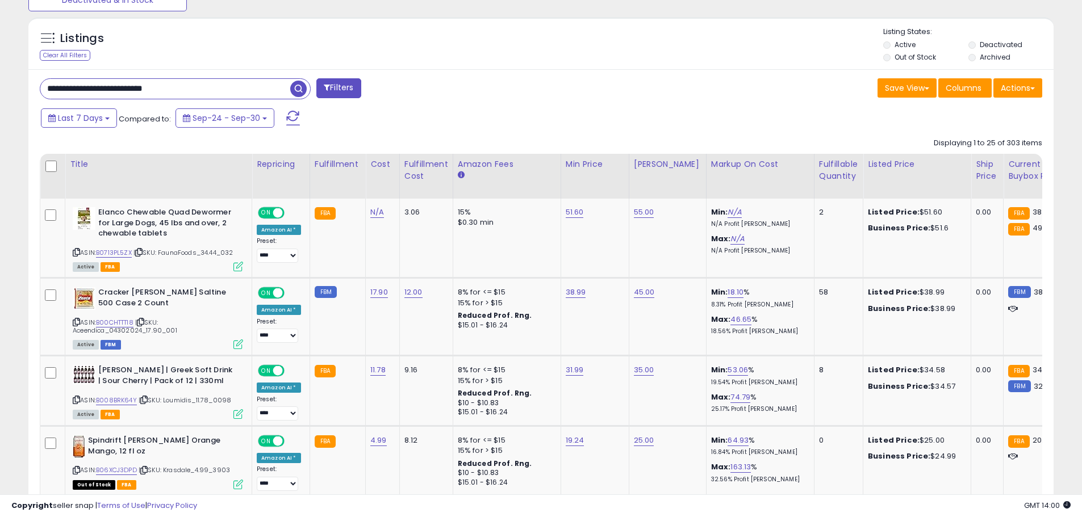 The image size is (1082, 517). I want to click on span: Last 7 Days, so click(80, 118).